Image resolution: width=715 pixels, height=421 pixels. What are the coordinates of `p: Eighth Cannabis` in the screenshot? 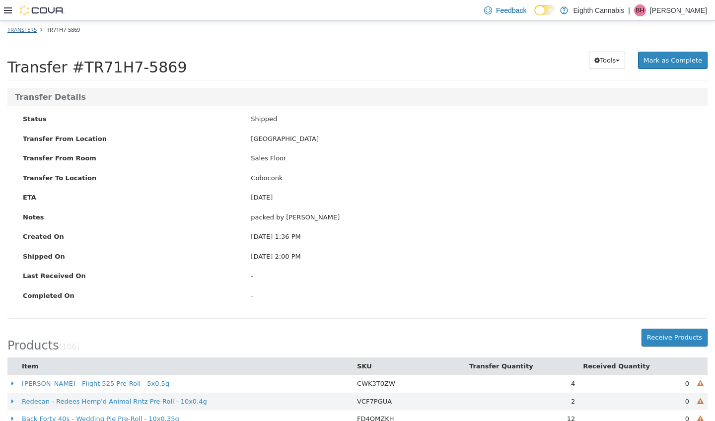 It's located at (598, 10).